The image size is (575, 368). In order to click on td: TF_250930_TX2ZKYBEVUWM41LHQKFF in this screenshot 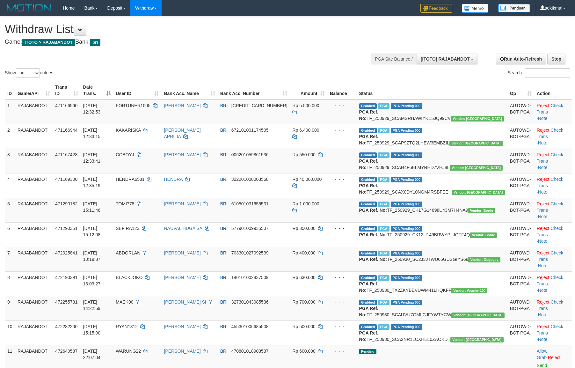, I will do `click(432, 283)`.